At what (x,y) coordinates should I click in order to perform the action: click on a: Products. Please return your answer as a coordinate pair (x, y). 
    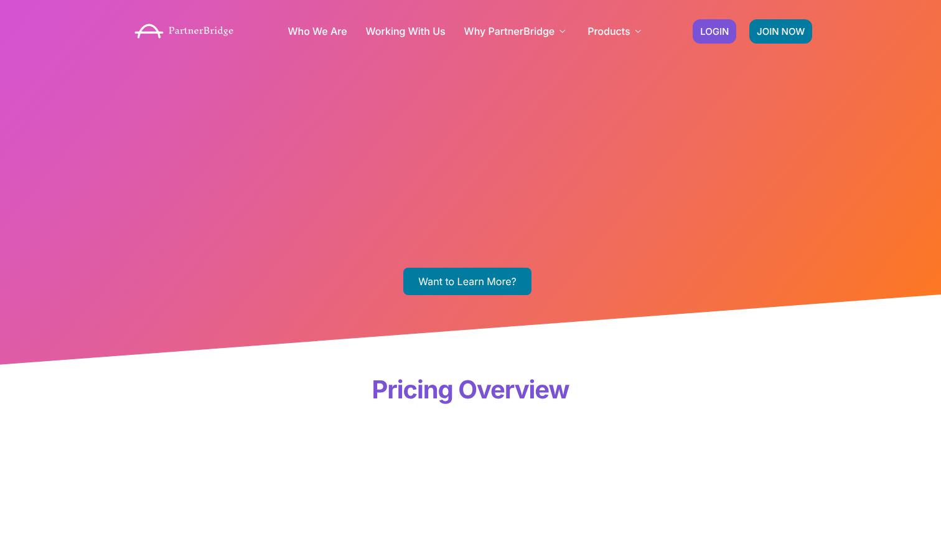
    Looking at the image, I should click on (616, 31).